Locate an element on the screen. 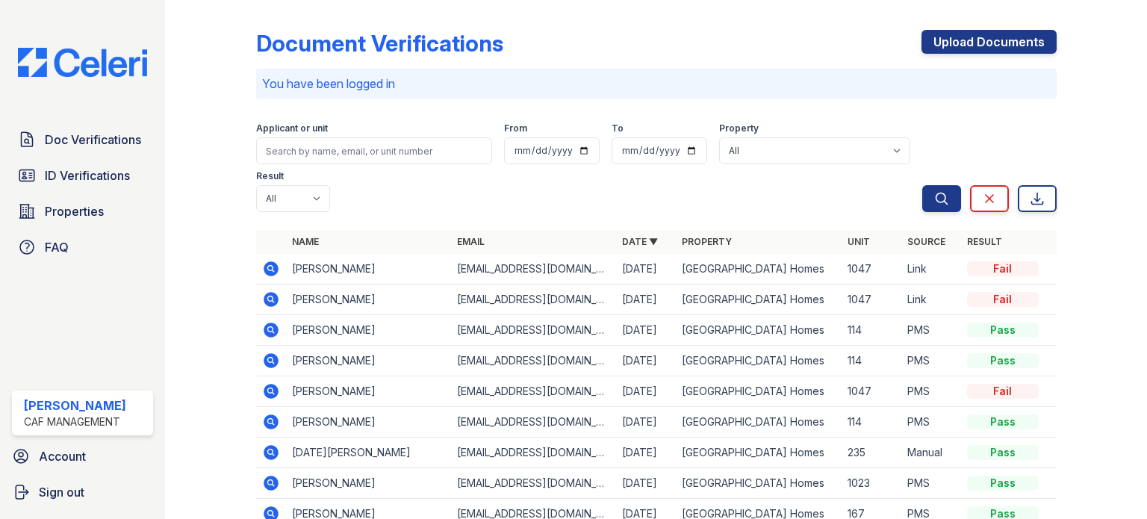 The height and width of the screenshot is (519, 1147). label: From is located at coordinates (515, 128).